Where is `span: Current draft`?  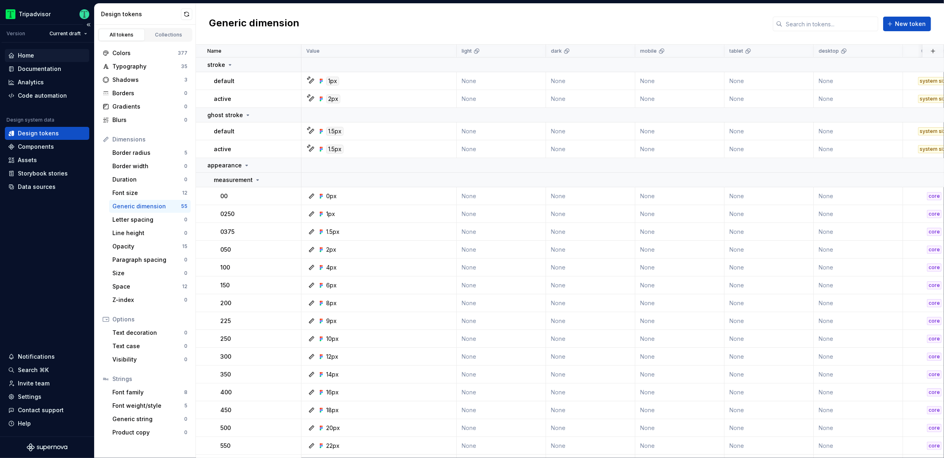
span: Current draft is located at coordinates (65, 34).